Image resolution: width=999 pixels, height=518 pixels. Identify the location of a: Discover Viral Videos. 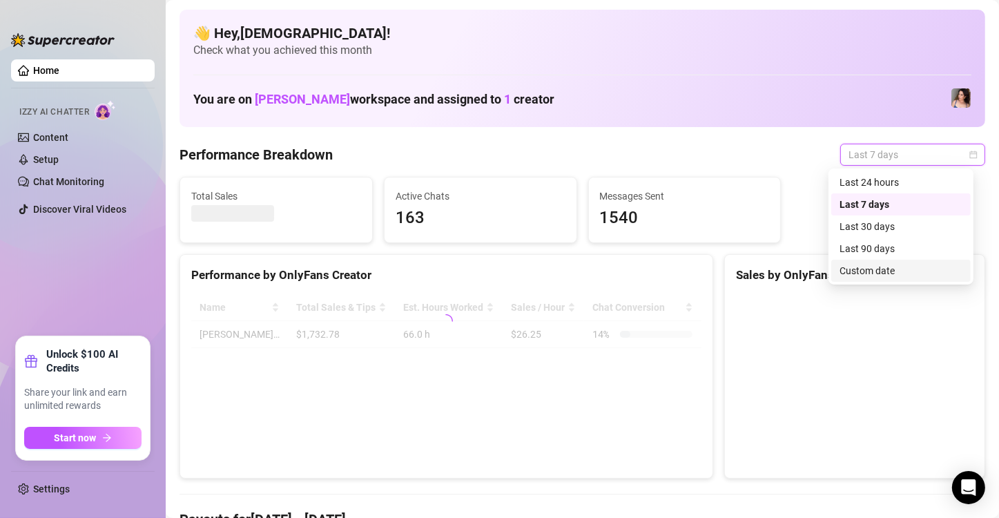
(79, 209).